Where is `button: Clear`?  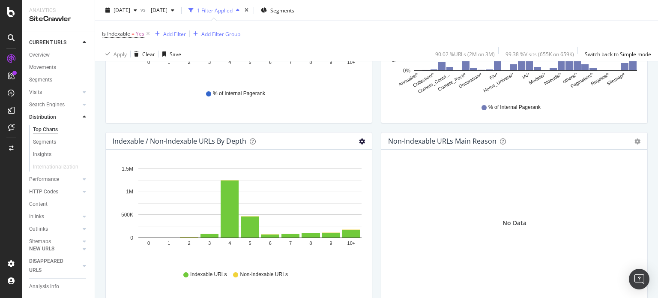 button: Clear is located at coordinates (143, 54).